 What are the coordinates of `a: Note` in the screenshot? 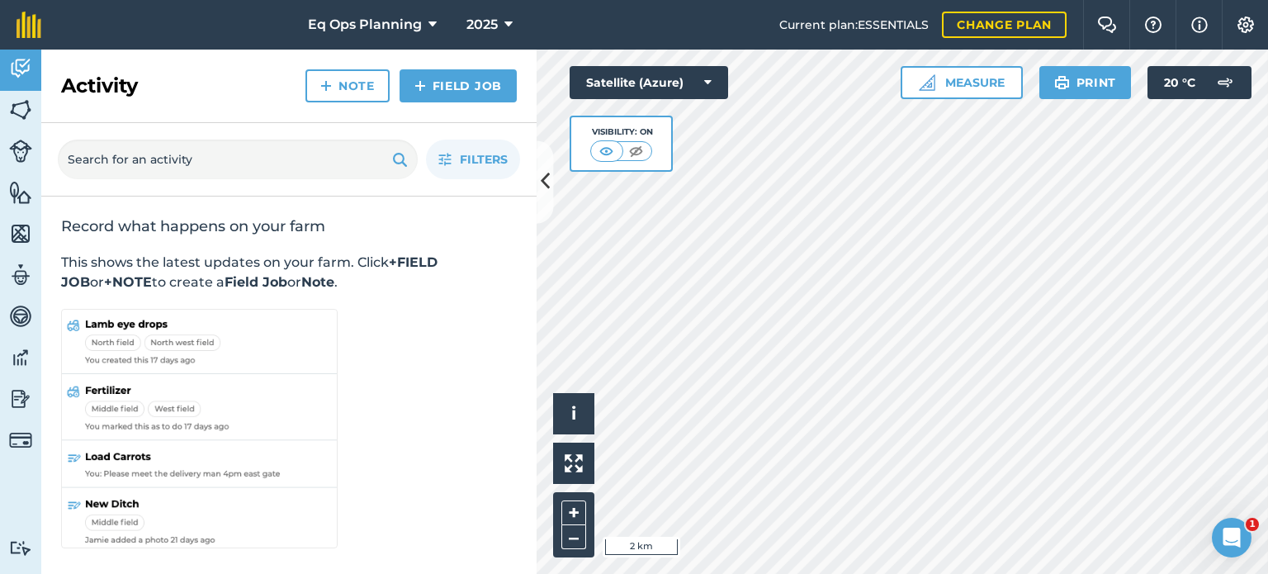 It's located at (348, 86).